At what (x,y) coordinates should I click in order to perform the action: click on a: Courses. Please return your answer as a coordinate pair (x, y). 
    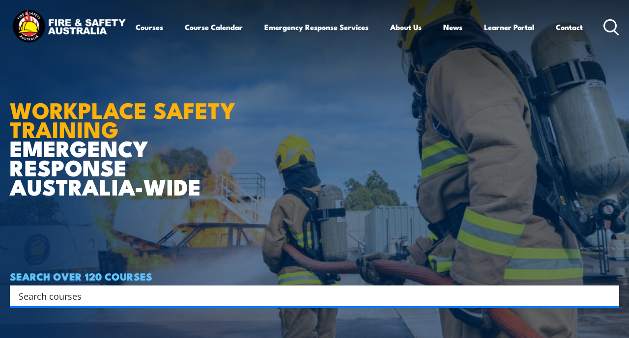
    Looking at the image, I should click on (149, 27).